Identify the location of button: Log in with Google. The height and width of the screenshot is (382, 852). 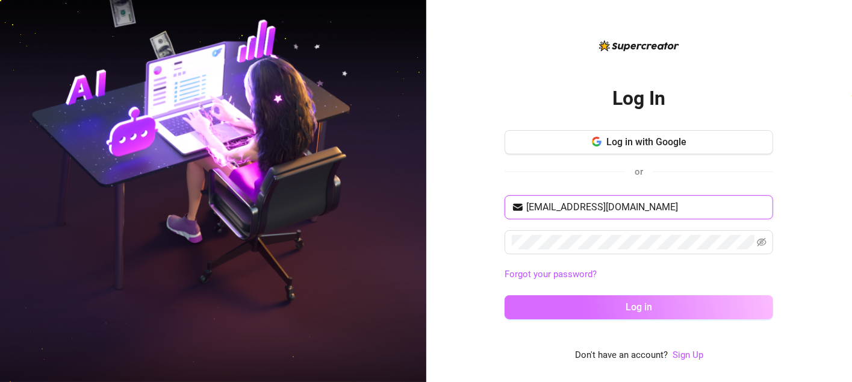
(639, 142).